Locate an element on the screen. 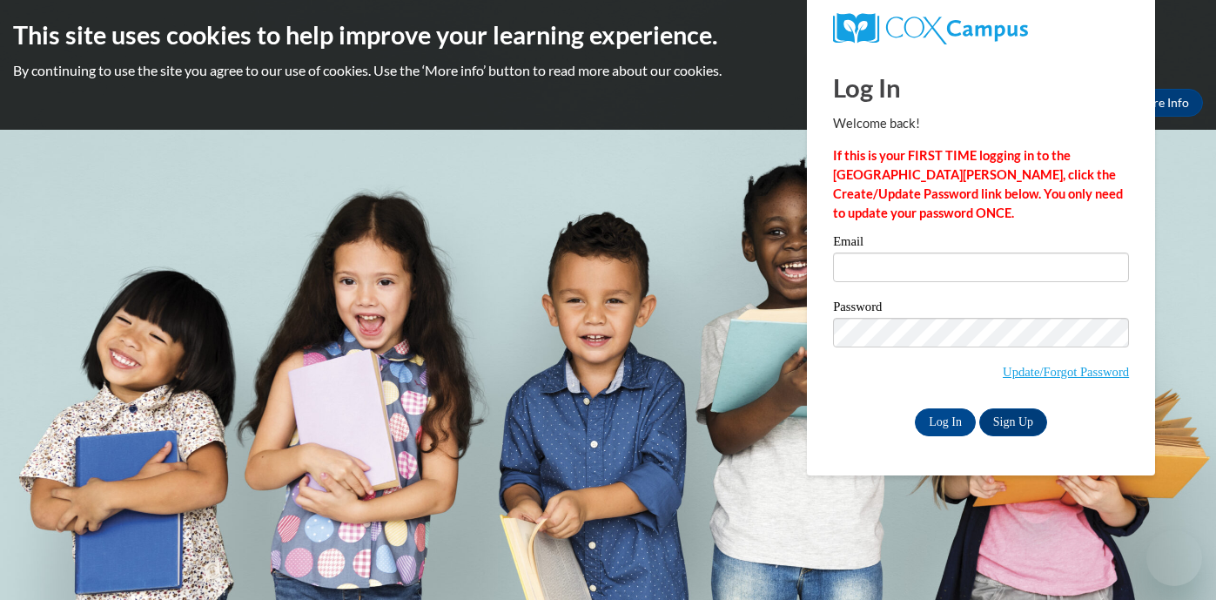  h2: This site uses cookies to help improve your learning experience. is located at coordinates (608, 35).